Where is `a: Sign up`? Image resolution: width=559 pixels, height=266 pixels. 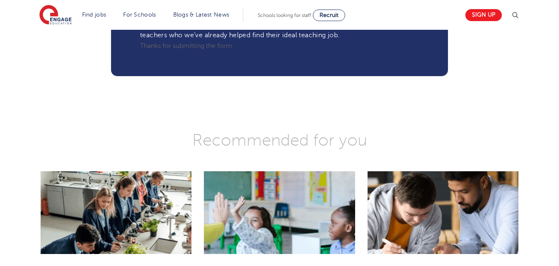 a: Sign up is located at coordinates (483, 15).